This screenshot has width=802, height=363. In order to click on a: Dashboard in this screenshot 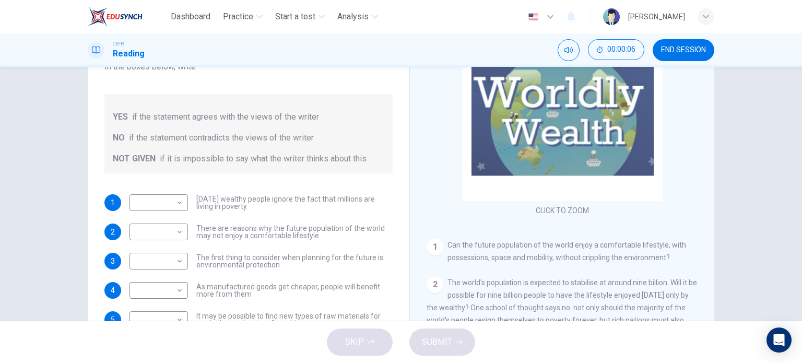, I will do `click(191, 17)`.